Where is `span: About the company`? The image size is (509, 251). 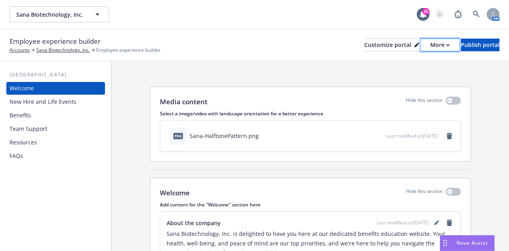 span: About the company is located at coordinates (193, 222).